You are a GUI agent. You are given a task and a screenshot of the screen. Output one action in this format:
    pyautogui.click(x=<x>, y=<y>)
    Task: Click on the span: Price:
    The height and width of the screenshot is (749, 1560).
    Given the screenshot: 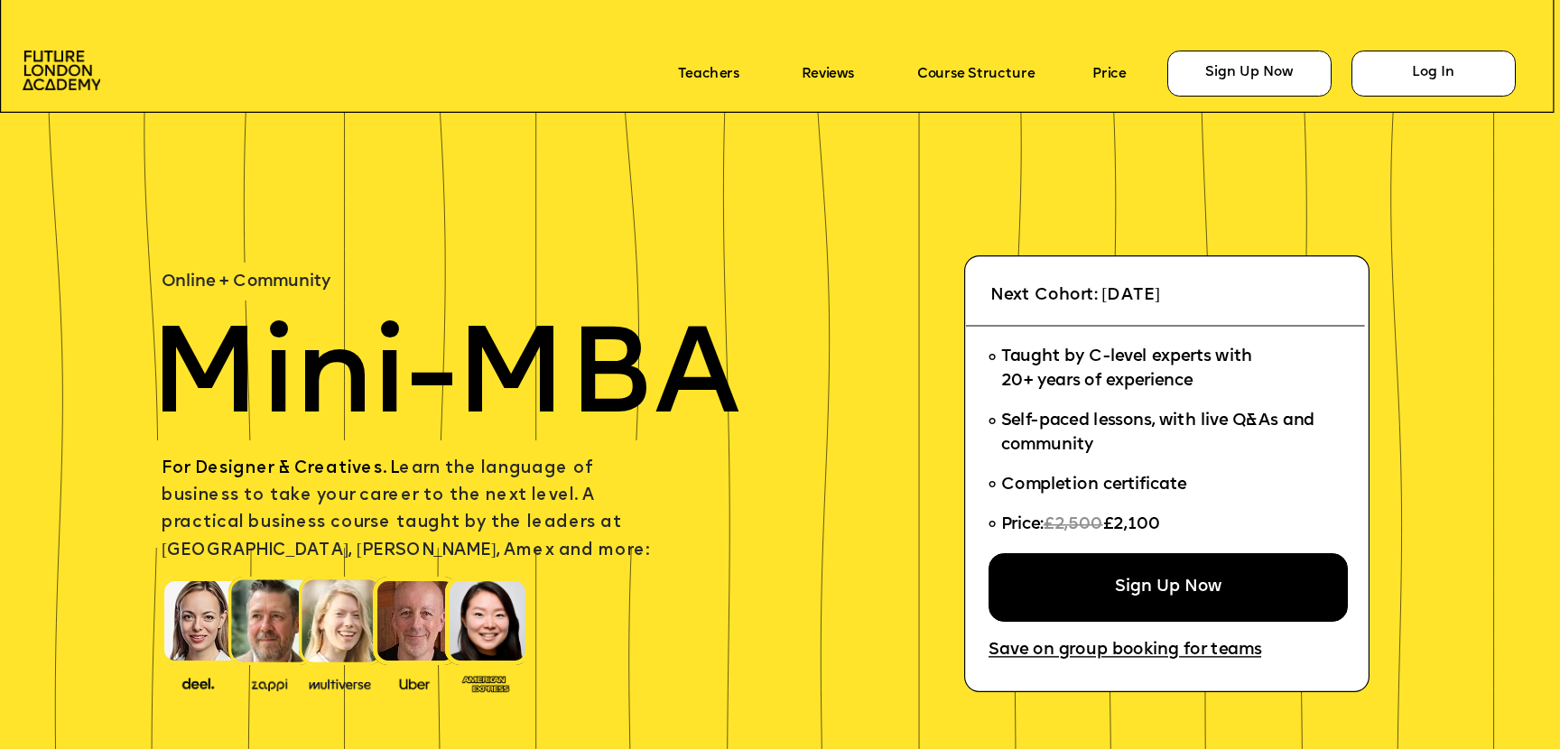 What is the action you would take?
    pyautogui.click(x=1022, y=525)
    